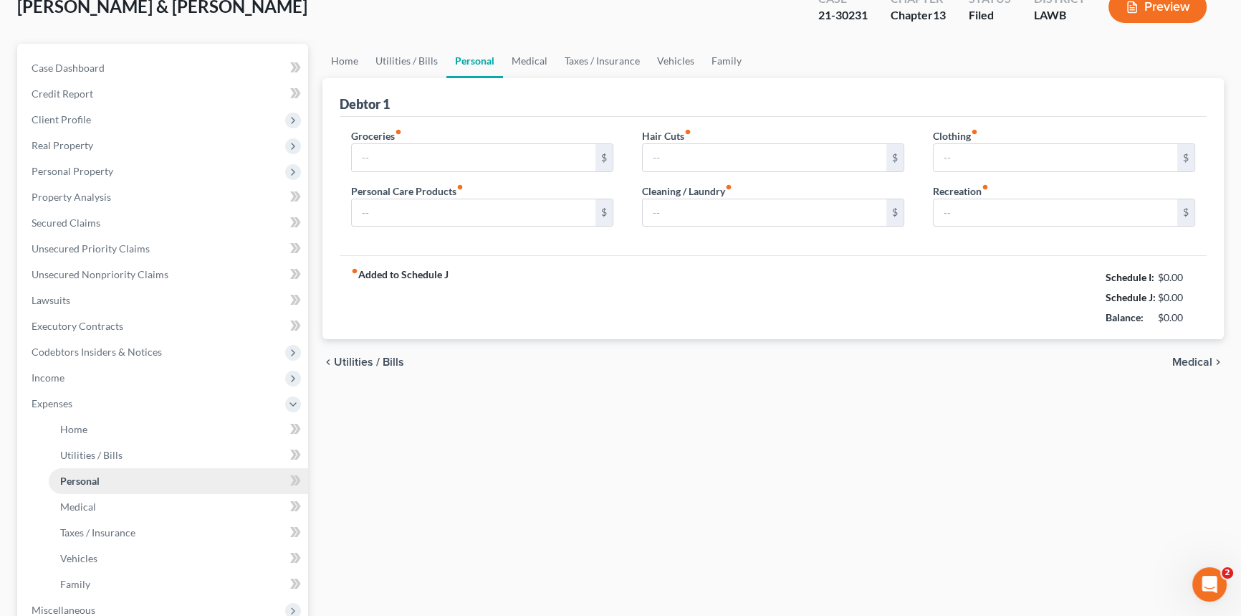  I want to click on a: Secured Claims, so click(164, 223).